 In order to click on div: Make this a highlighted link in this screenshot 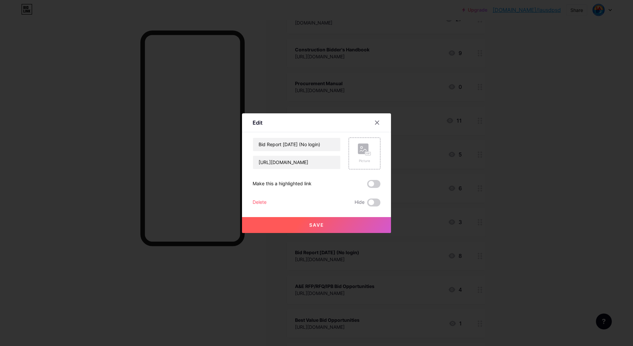, I will do `click(282, 184)`.